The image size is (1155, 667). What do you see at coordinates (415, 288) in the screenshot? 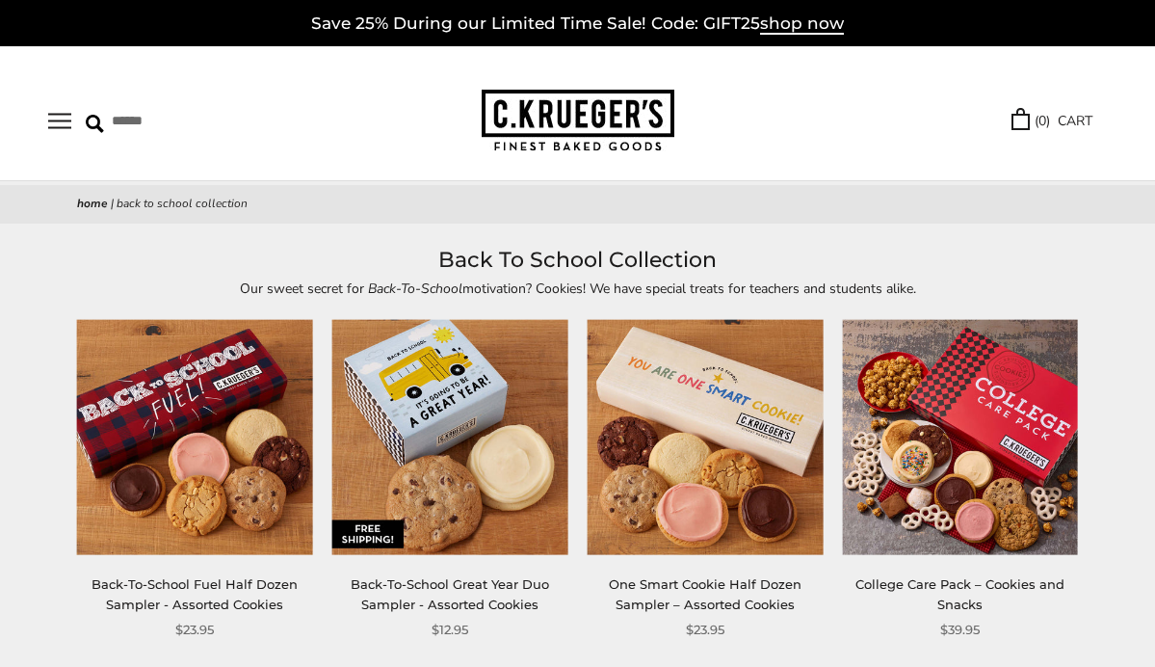
I see `em: Back-To-School` at bounding box center [415, 288].